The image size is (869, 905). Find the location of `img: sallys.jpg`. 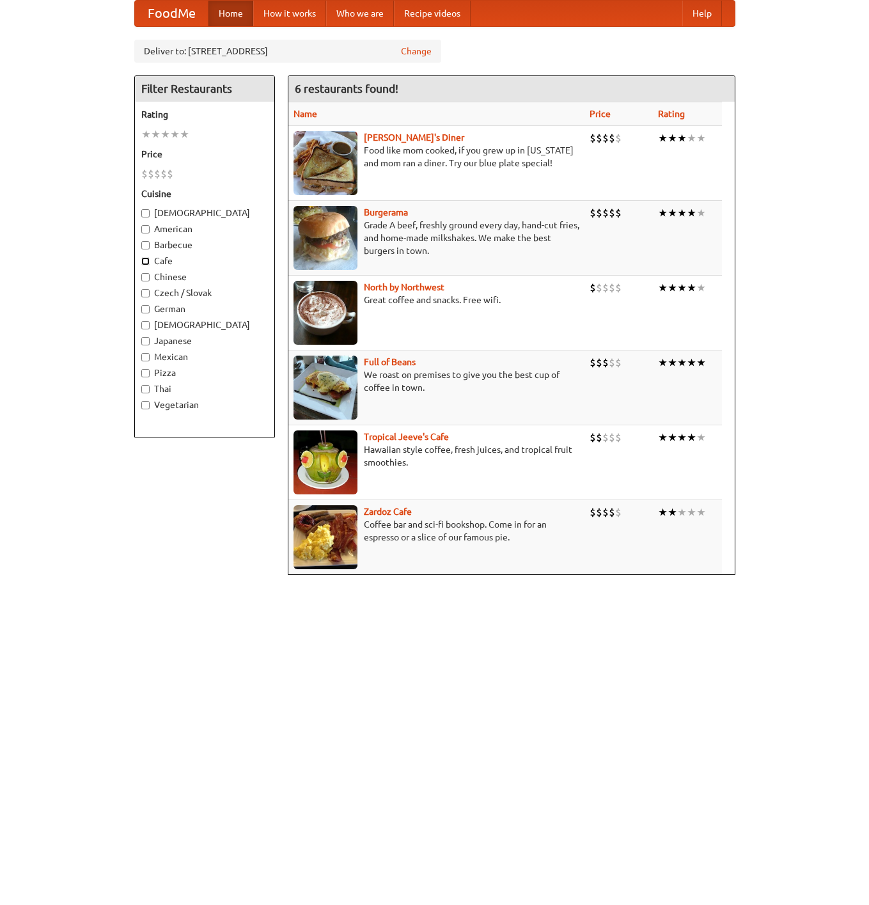

img: sallys.jpg is located at coordinates (325, 163).